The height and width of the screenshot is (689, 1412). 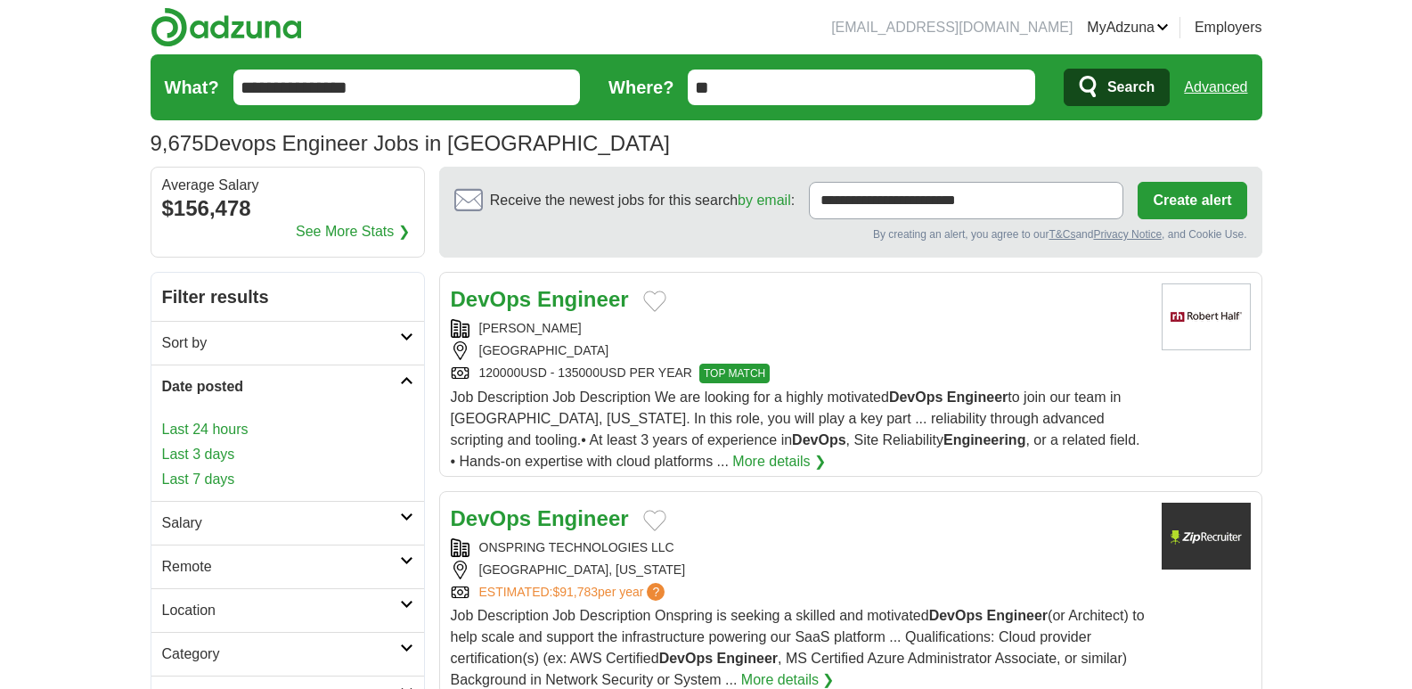 What do you see at coordinates (851, 234) in the screenshot?
I see `div: By creating an alert, you agree to our and , and Cookie Use.` at bounding box center [851, 234].